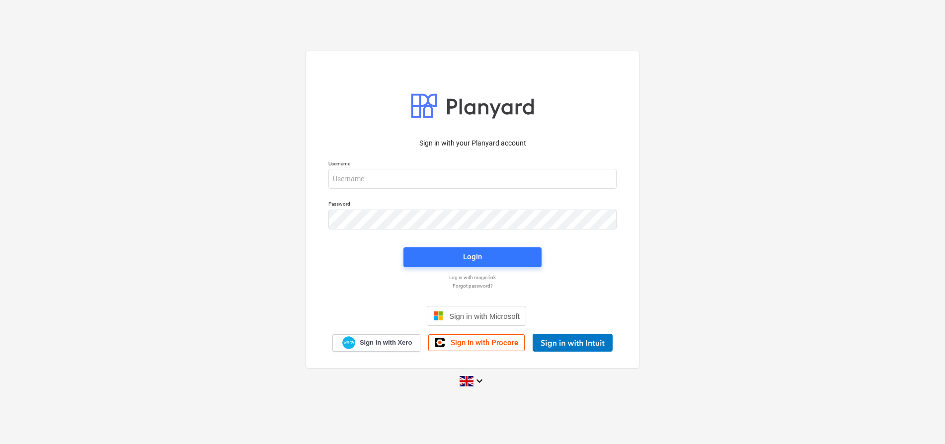 The image size is (945, 444). Describe the element at coordinates (473, 277) in the screenshot. I see `p: Log in with magic link` at that location.